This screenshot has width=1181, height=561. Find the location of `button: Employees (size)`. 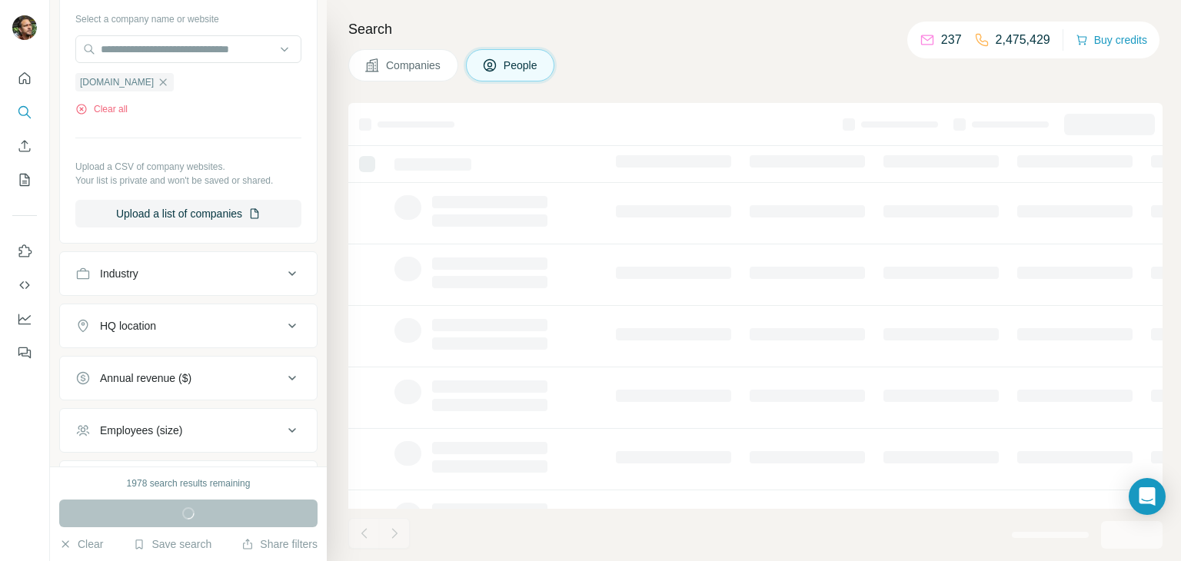

button: Employees (size) is located at coordinates (188, 431).